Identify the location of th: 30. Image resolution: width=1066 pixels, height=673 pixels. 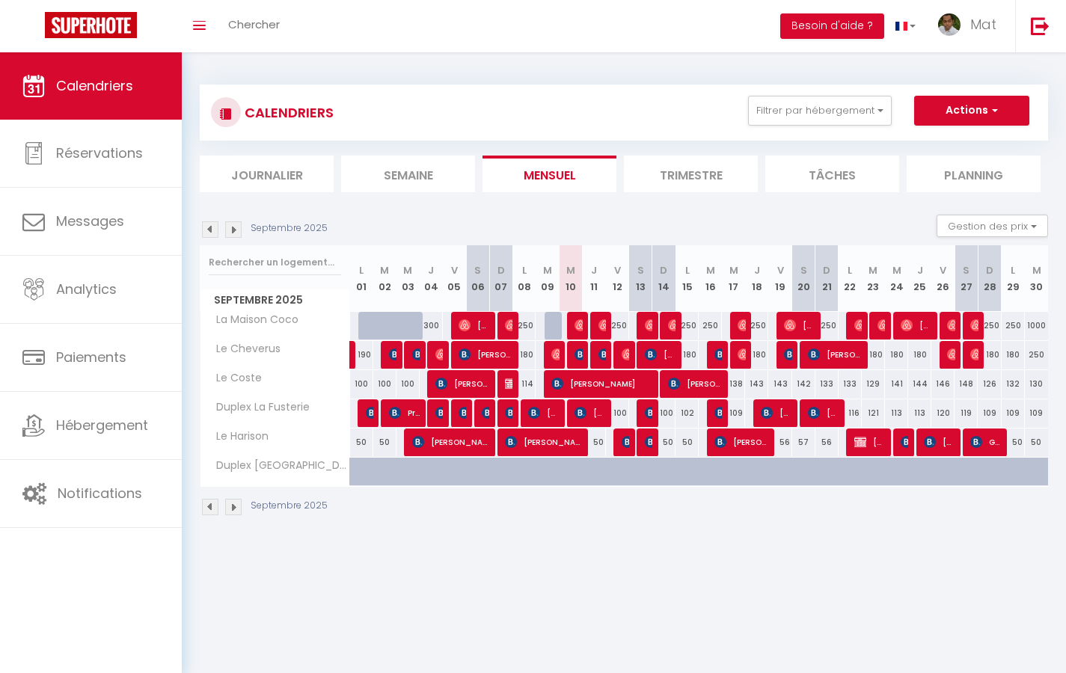
(1036, 278).